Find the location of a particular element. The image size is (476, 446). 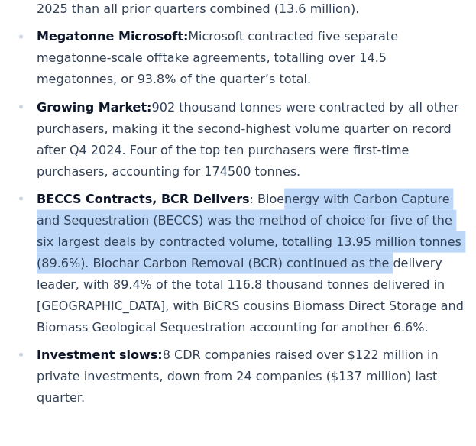

strong: BECCS Contracts, BCR Delivers is located at coordinates (143, 198).